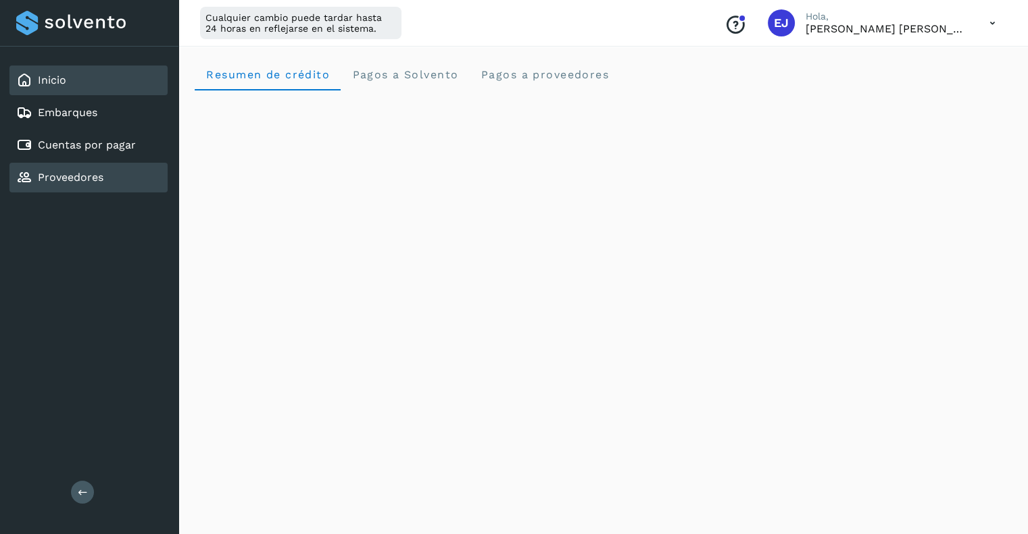 Image resolution: width=1028 pixels, height=534 pixels. I want to click on div: Inicio, so click(88, 80).